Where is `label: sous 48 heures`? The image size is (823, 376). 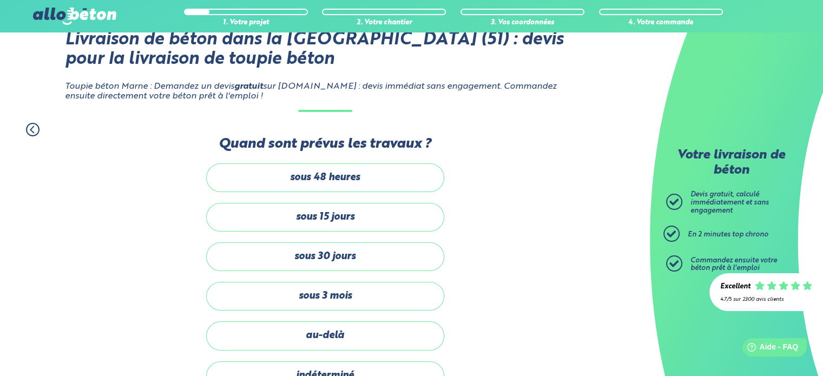 label: sous 48 heures is located at coordinates (325, 178).